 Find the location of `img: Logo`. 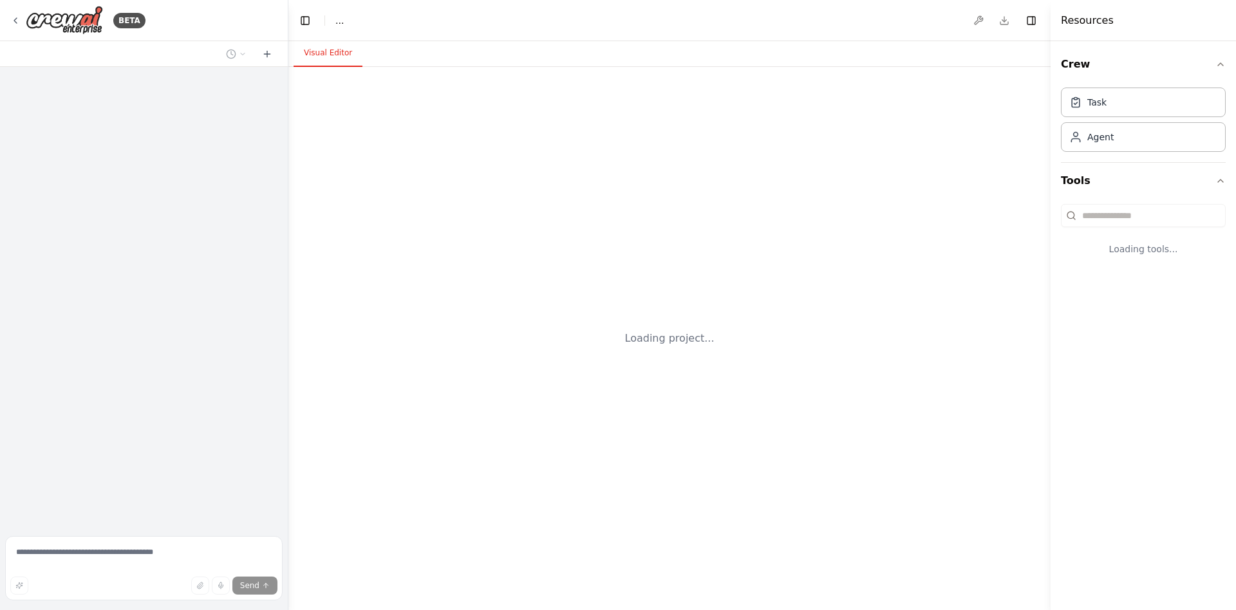

img: Logo is located at coordinates (64, 20).